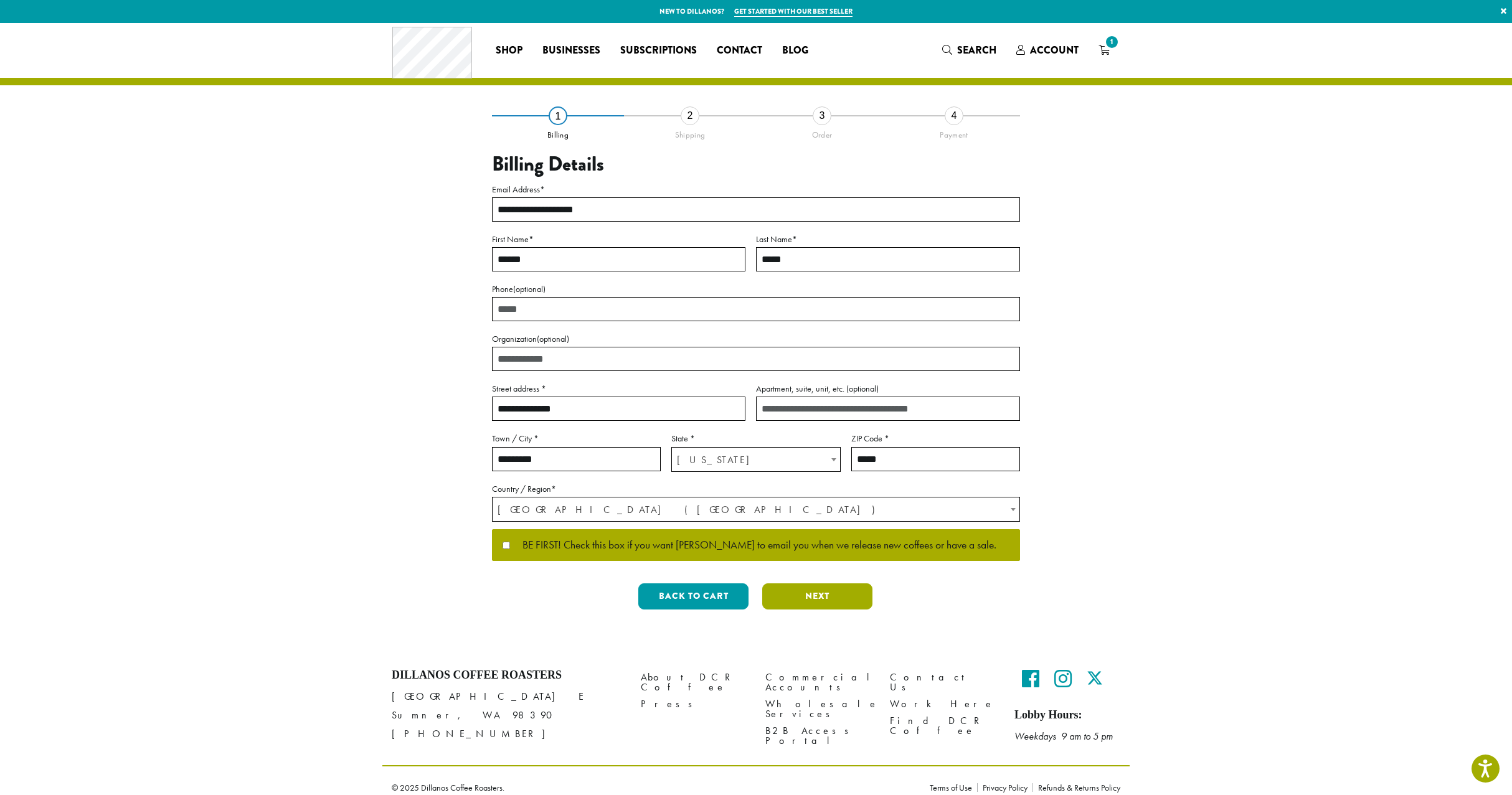 The height and width of the screenshot is (795, 1512). Describe the element at coordinates (943, 705) in the screenshot. I see `a: Work Here` at that location.